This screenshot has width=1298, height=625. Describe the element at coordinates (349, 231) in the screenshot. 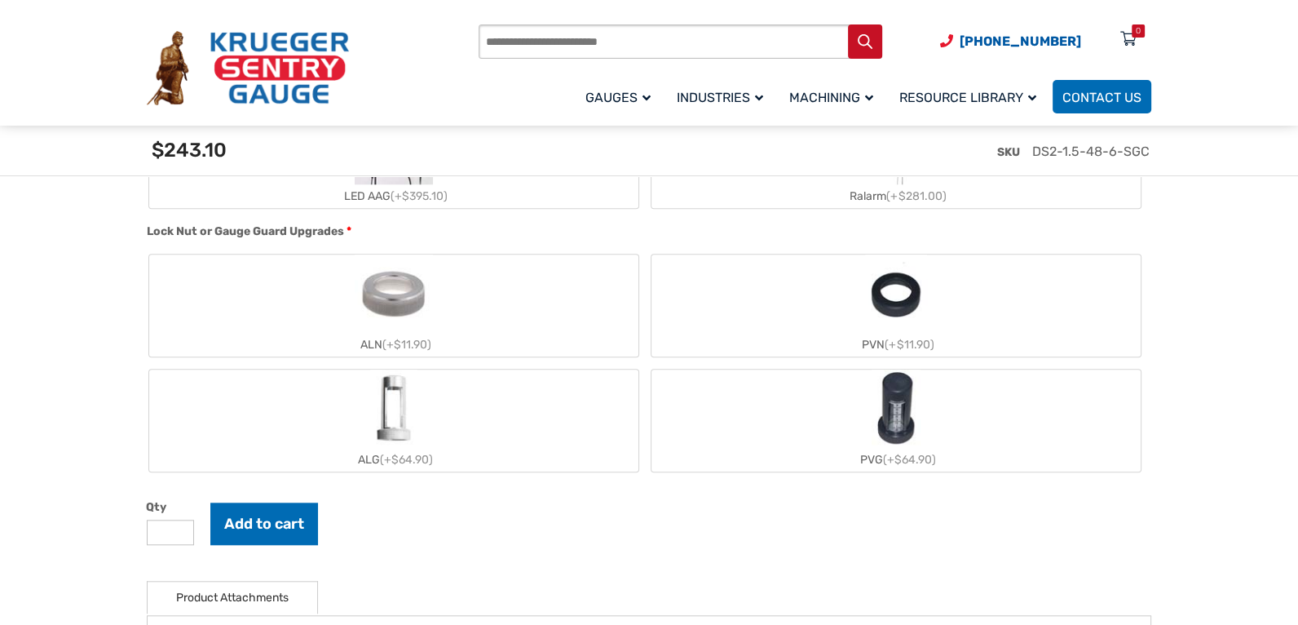

I see `abbr: required` at that location.